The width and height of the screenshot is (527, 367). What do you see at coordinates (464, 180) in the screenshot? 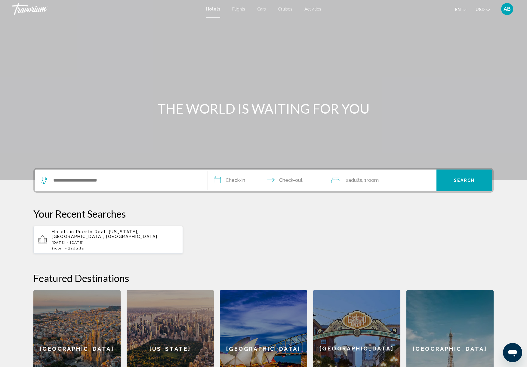
I see `button: Search` at bounding box center [464, 180].